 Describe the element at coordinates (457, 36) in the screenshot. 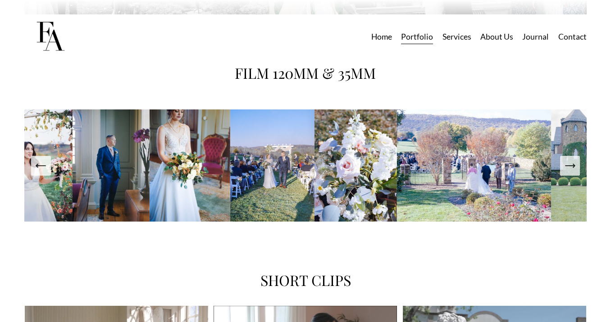

I see `a: Services` at that location.